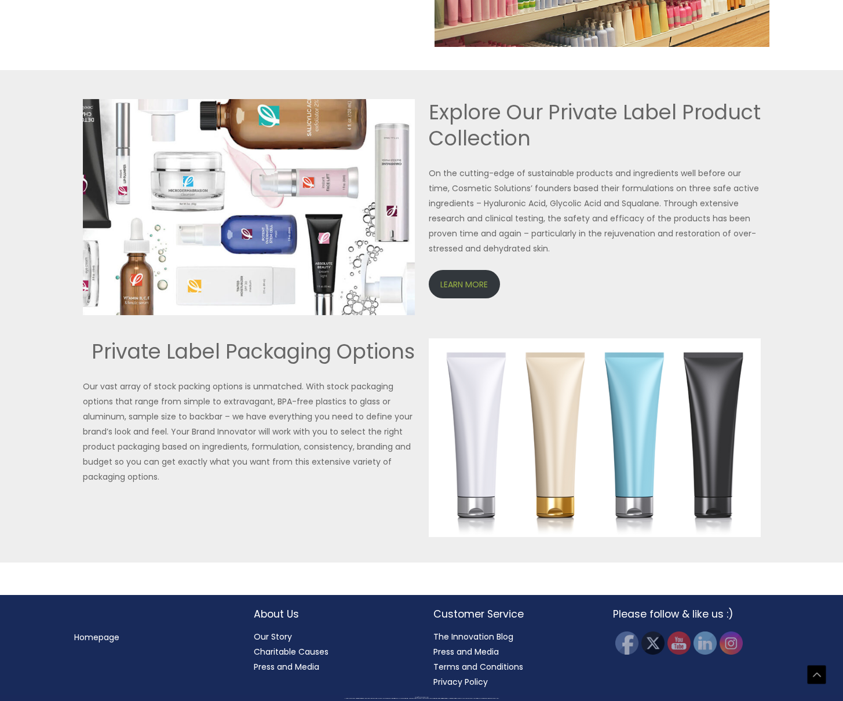 The image size is (843, 701). I want to click on a: The Innovation Blog, so click(473, 637).